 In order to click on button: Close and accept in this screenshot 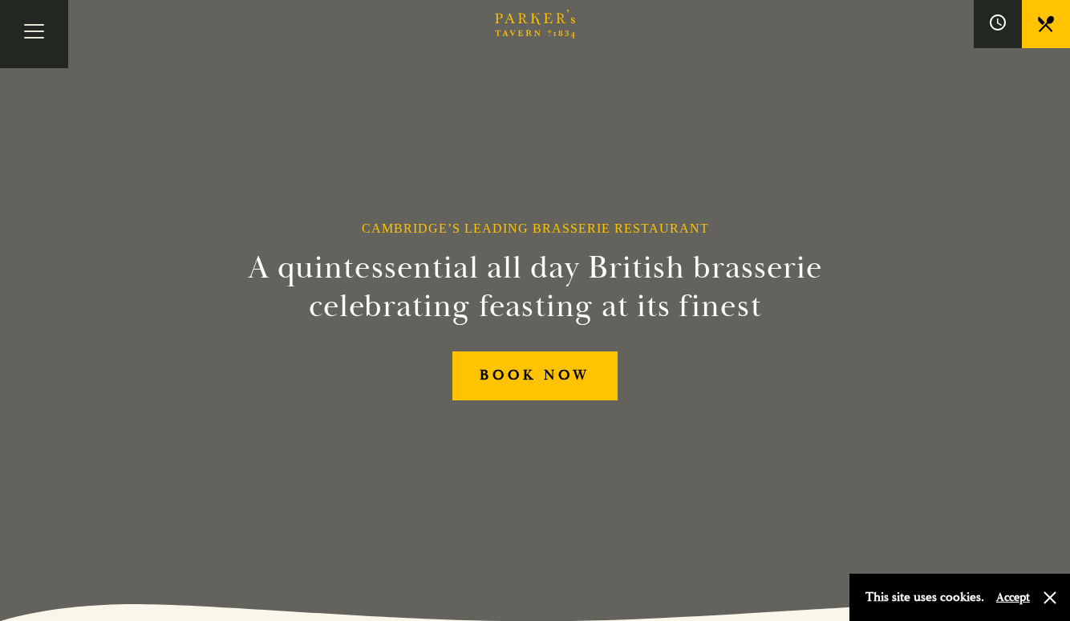, I will do `click(1050, 597)`.